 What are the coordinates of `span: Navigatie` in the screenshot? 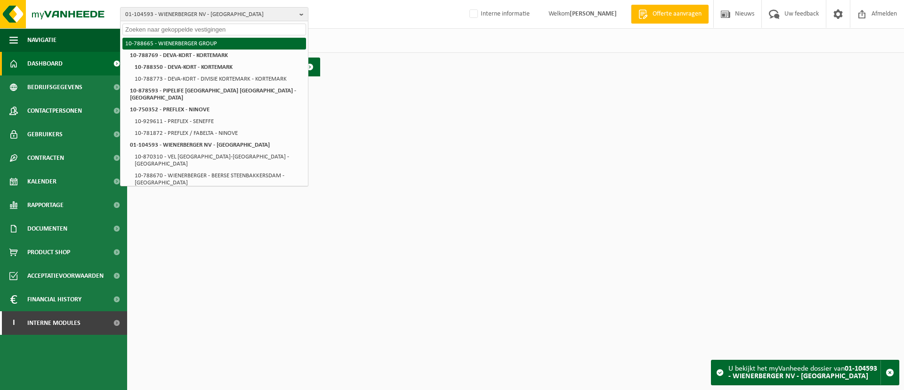 It's located at (42, 40).